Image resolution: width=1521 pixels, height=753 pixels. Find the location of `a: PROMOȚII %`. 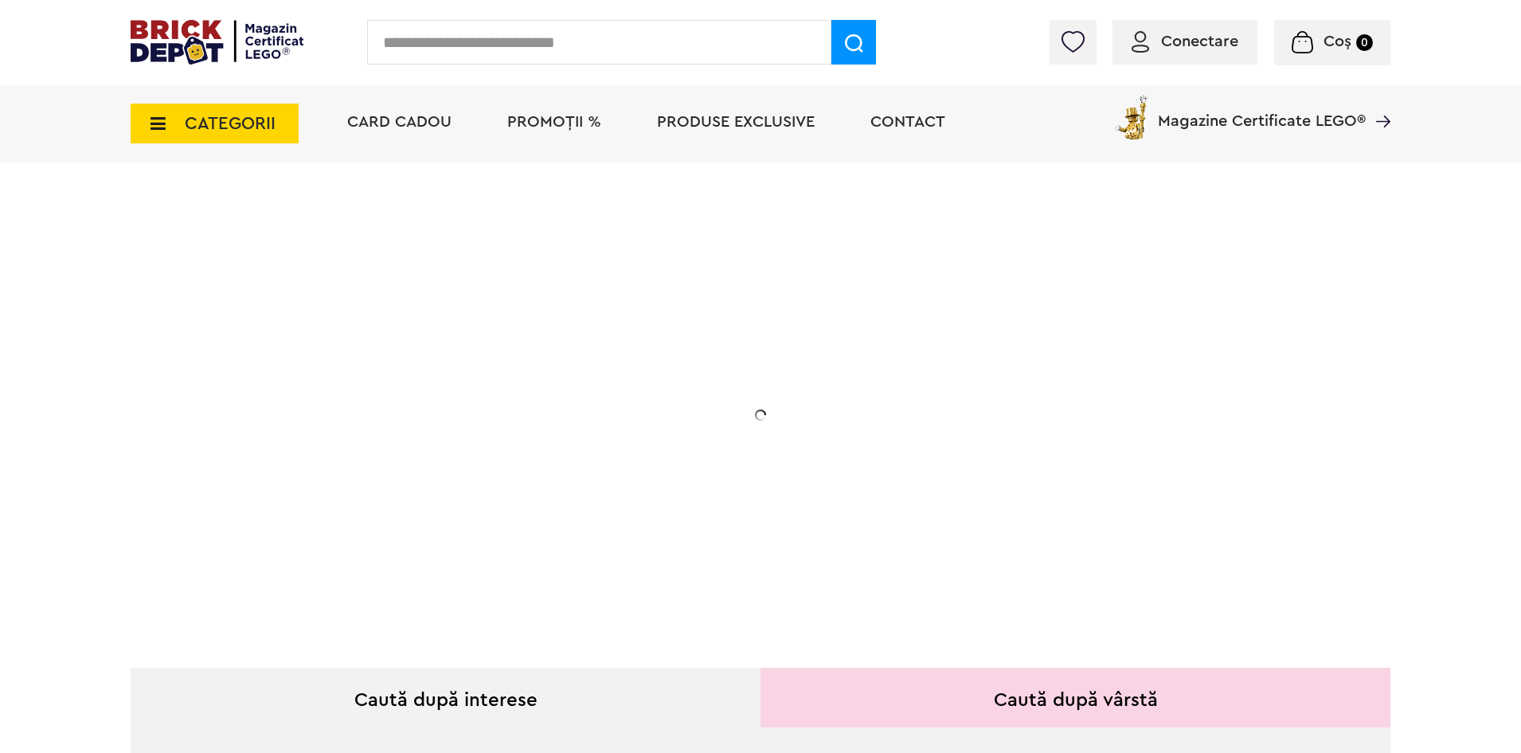

a: PROMOȚII % is located at coordinates (554, 122).